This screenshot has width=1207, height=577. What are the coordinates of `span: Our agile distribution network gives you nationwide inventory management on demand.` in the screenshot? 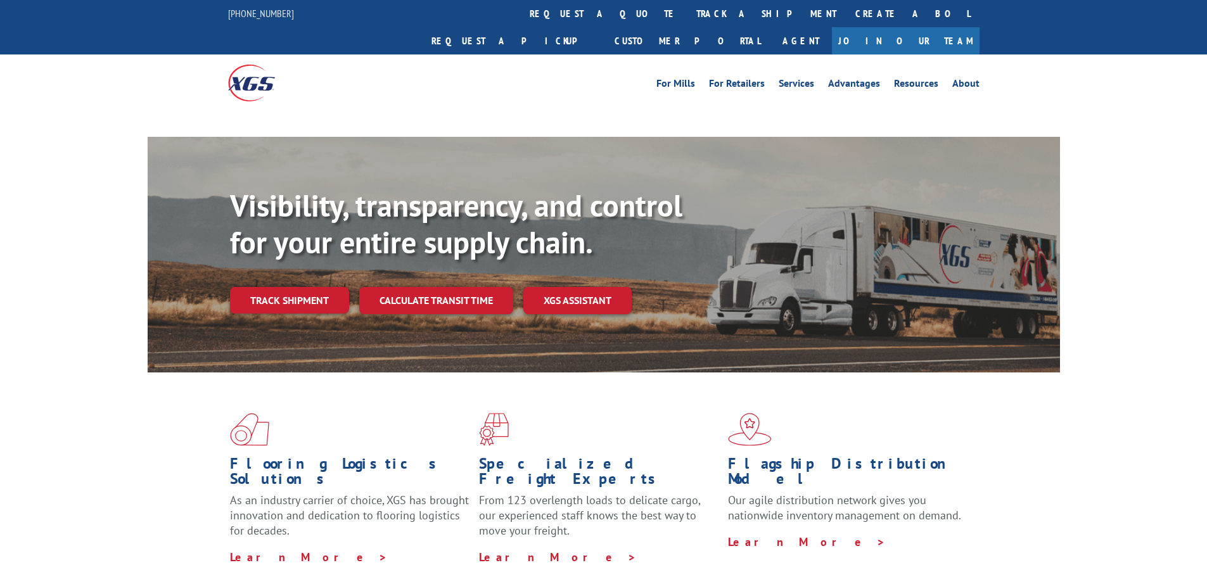 It's located at (845, 508).